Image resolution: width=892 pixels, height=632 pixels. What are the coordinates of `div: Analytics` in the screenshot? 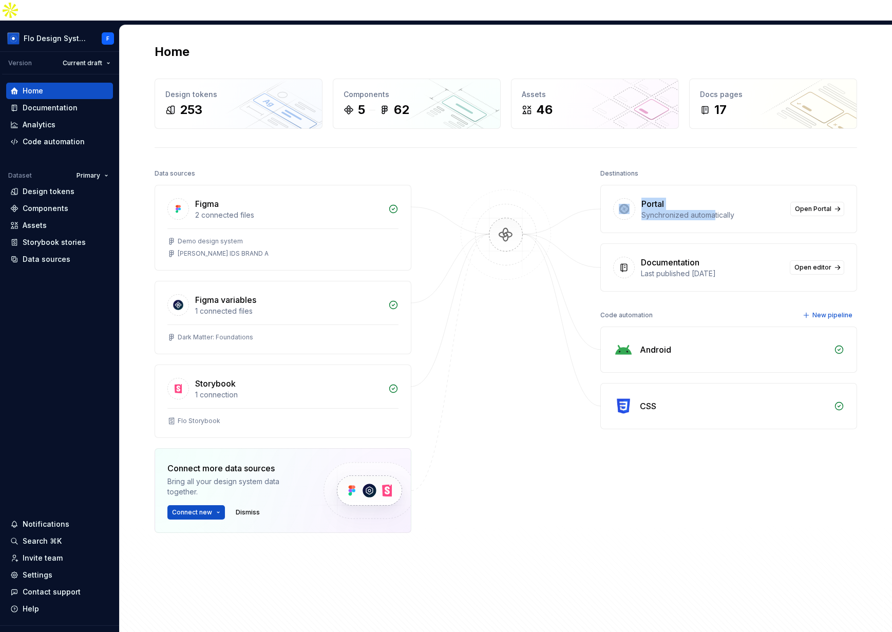 It's located at (39, 125).